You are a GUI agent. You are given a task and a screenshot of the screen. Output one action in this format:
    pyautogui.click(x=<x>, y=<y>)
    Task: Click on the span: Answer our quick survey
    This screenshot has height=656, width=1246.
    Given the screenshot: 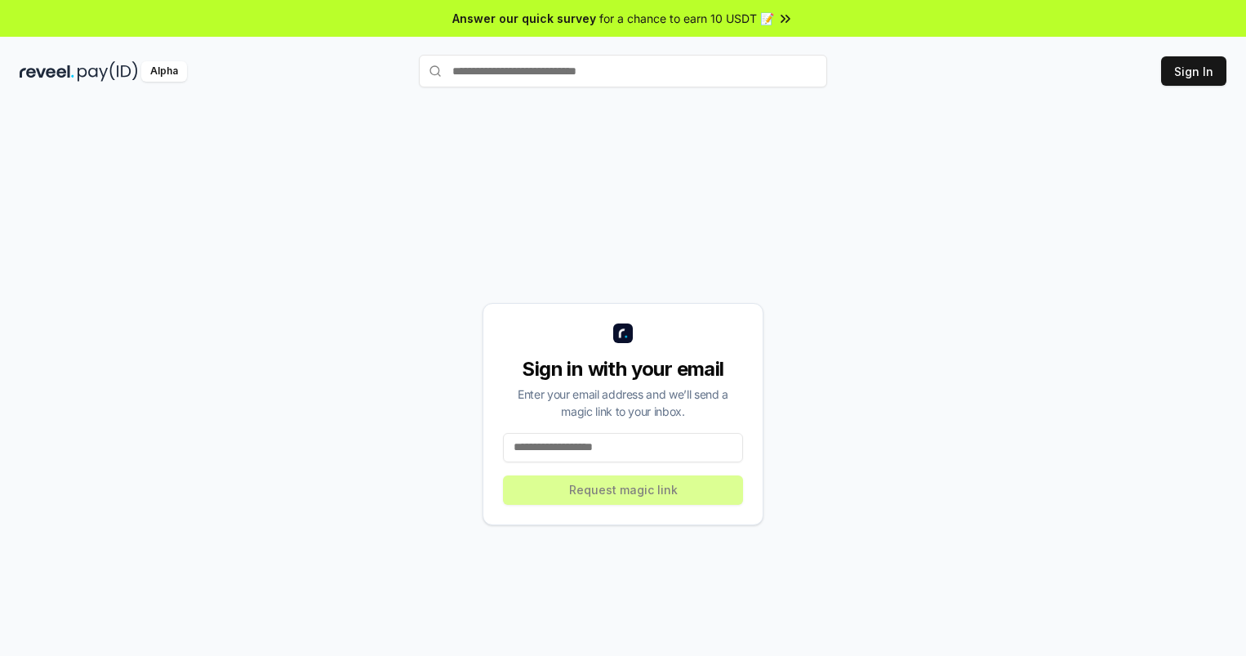 What is the action you would take?
    pyautogui.click(x=524, y=18)
    